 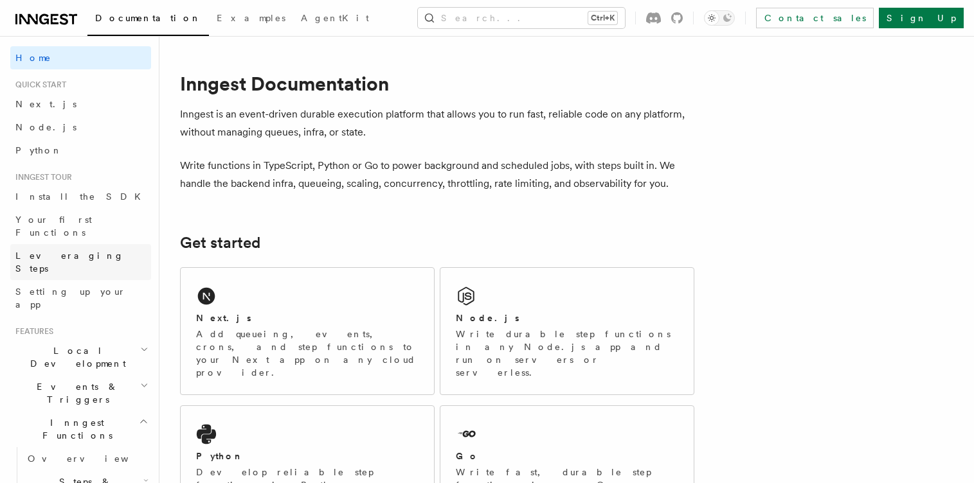 What do you see at coordinates (69, 262) in the screenshot?
I see `span: Leveraging Steps` at bounding box center [69, 262].